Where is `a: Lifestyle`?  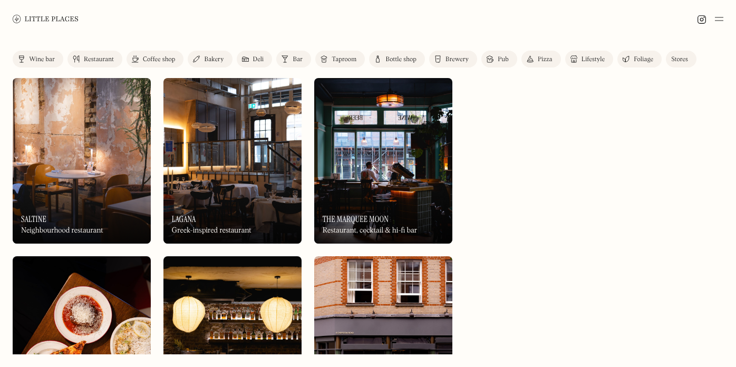
a: Lifestyle is located at coordinates (589, 59).